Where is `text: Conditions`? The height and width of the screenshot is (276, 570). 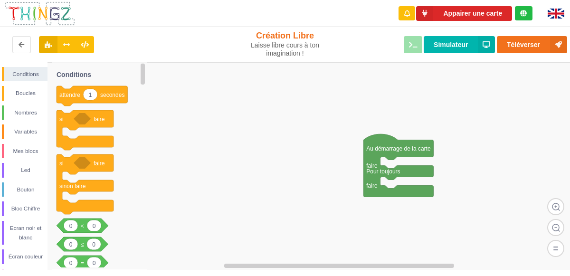
text: Conditions is located at coordinates (74, 75).